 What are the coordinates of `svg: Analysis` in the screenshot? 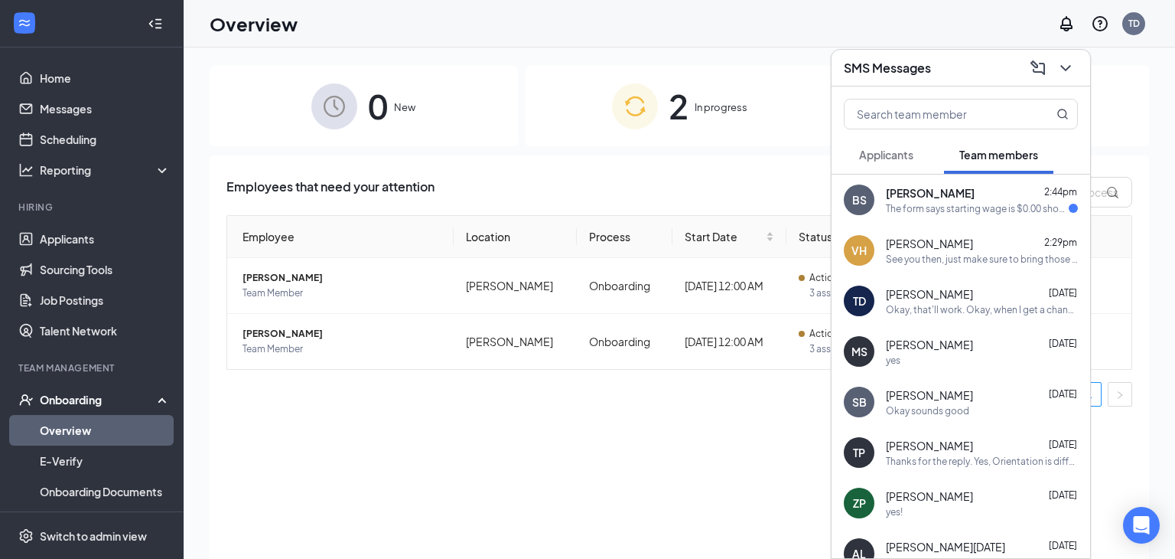 It's located at (26, 170).